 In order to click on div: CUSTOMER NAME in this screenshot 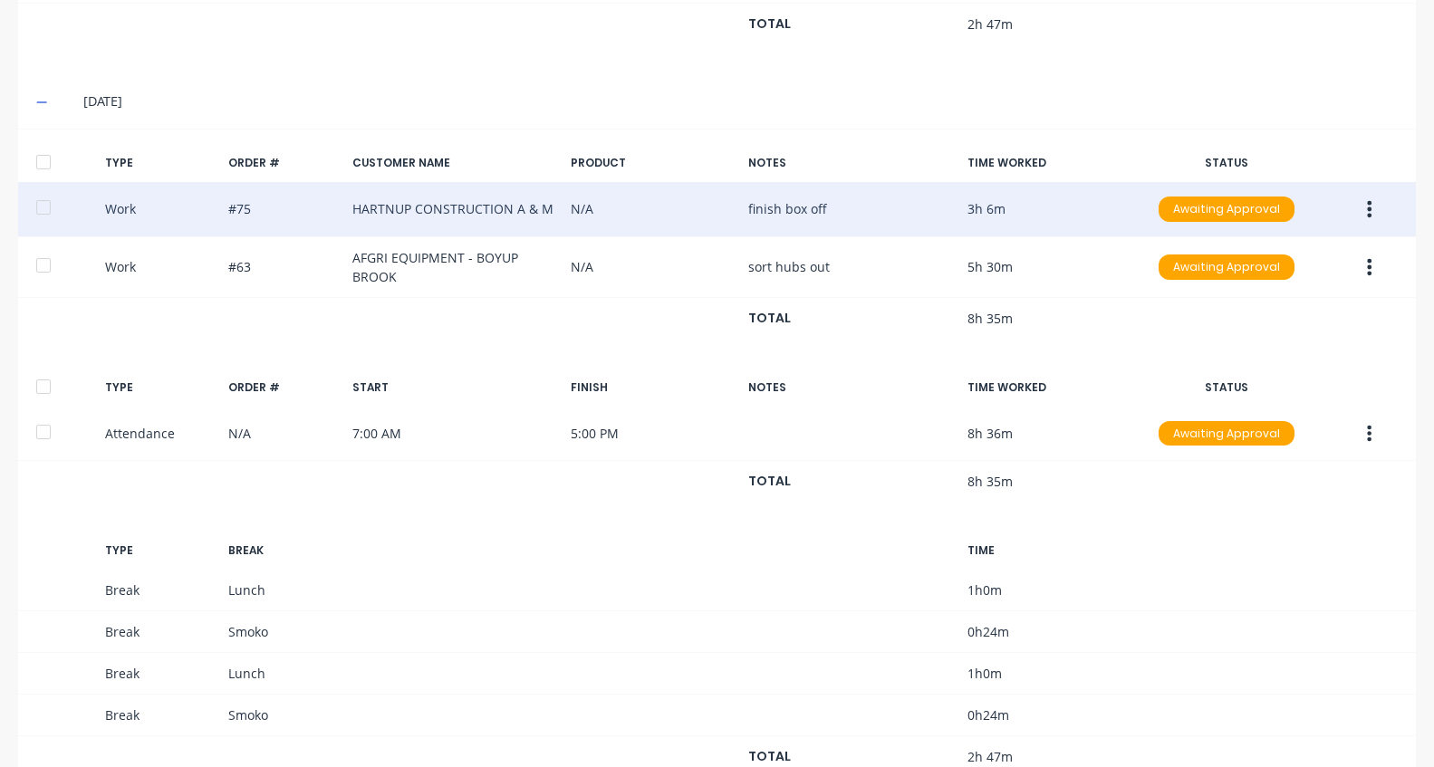, I will do `click(454, 163)`.